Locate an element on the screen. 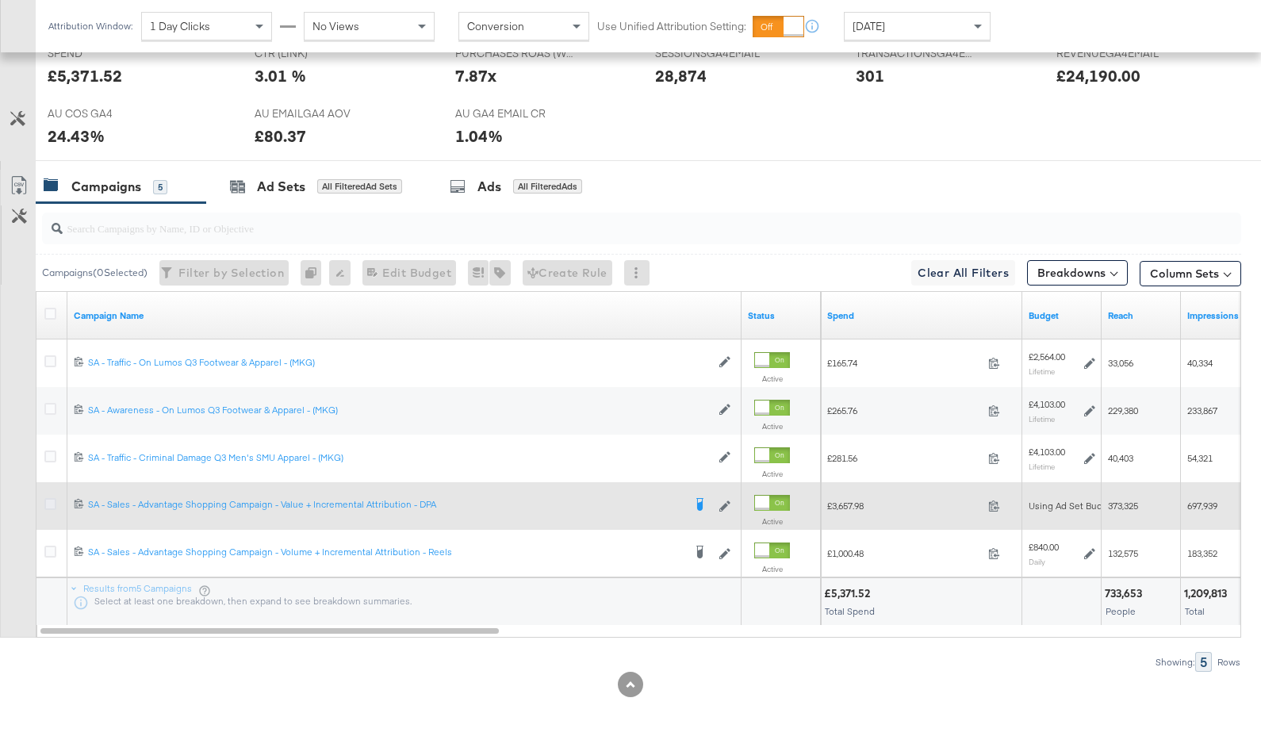 The image size is (1261, 740). div: £2,564.00 is located at coordinates (1047, 357).